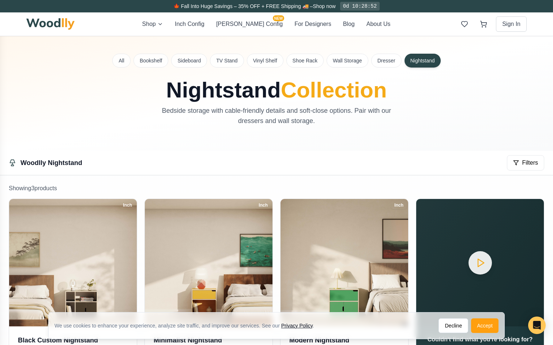 The height and width of the screenshot is (345, 553). Describe the element at coordinates (187, 326) in the screenshot. I see `div: We use cookies to enhance your experience, analyze site traffic, and improve our services. See our .` at that location.